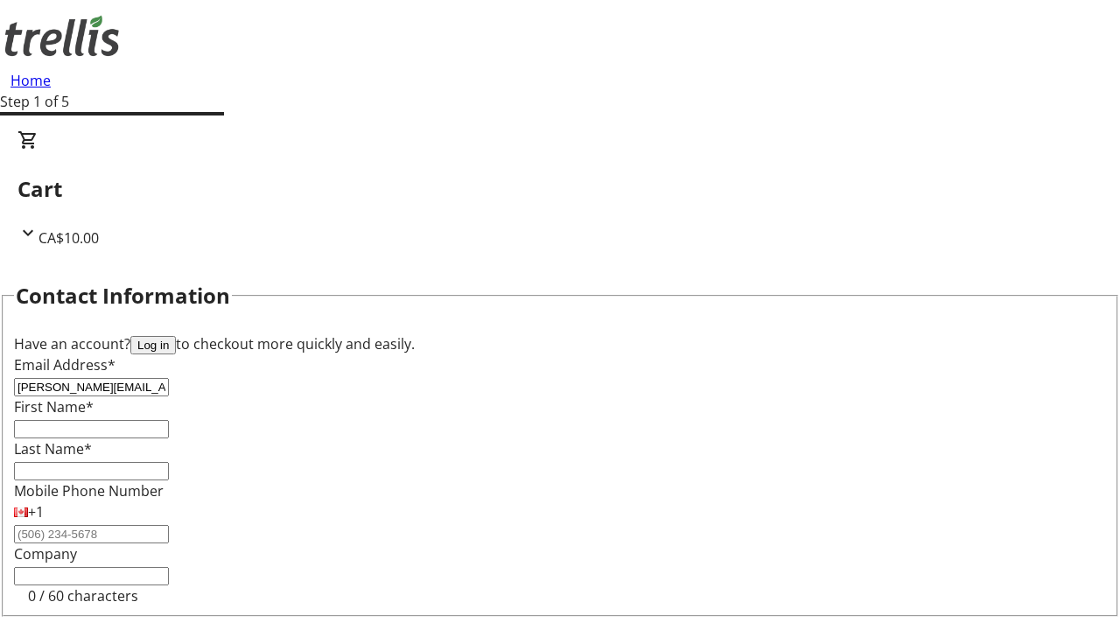 This screenshot has height=630, width=1120. Describe the element at coordinates (88, 491) in the screenshot. I see `label: Mobile Phone Number` at that location.